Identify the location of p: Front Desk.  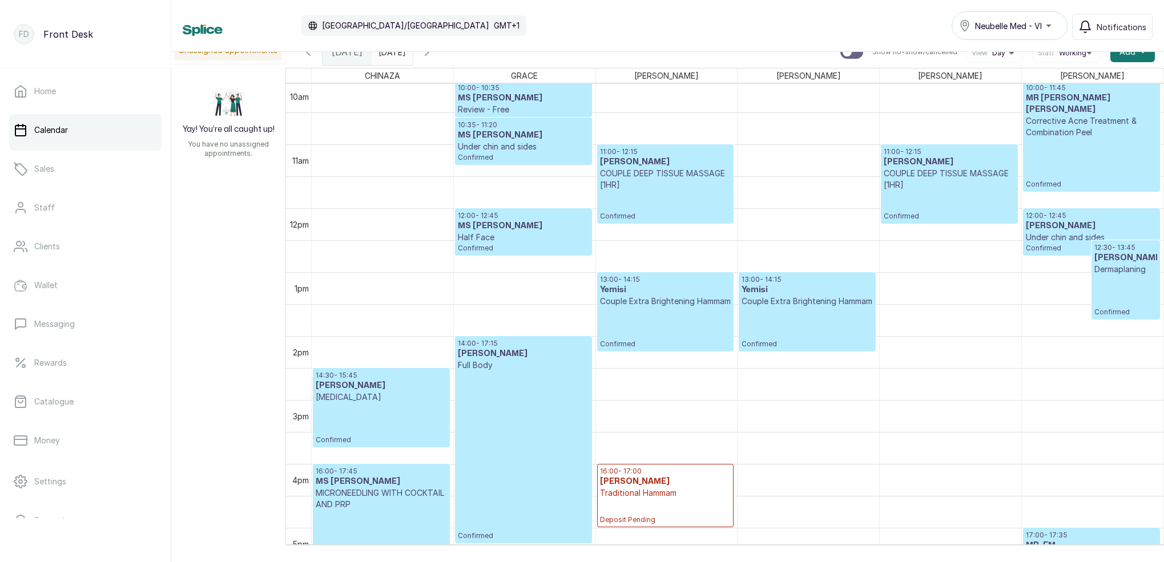
(68, 34).